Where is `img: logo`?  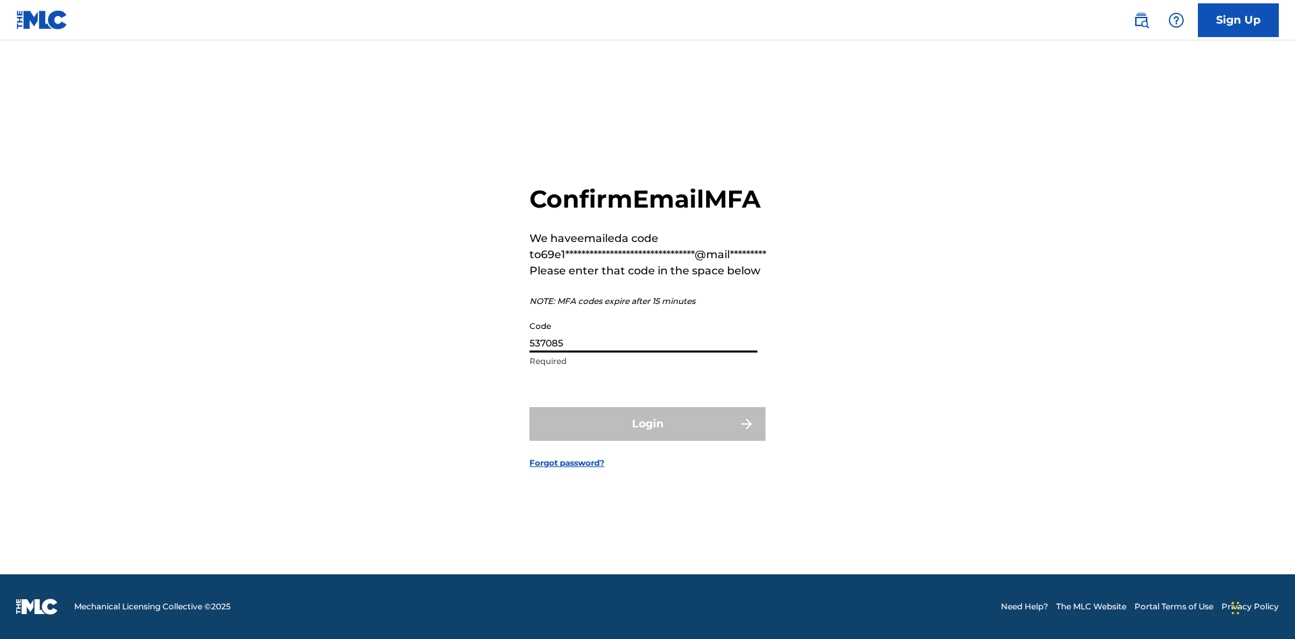 img: logo is located at coordinates (37, 607).